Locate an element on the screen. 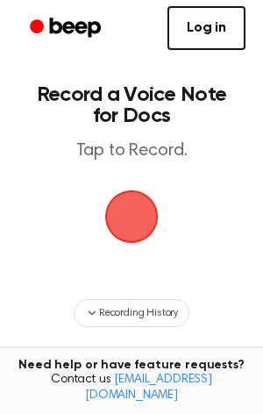 Image resolution: width=263 pixels, height=414 pixels. button: Recording History is located at coordinates (132, 313).